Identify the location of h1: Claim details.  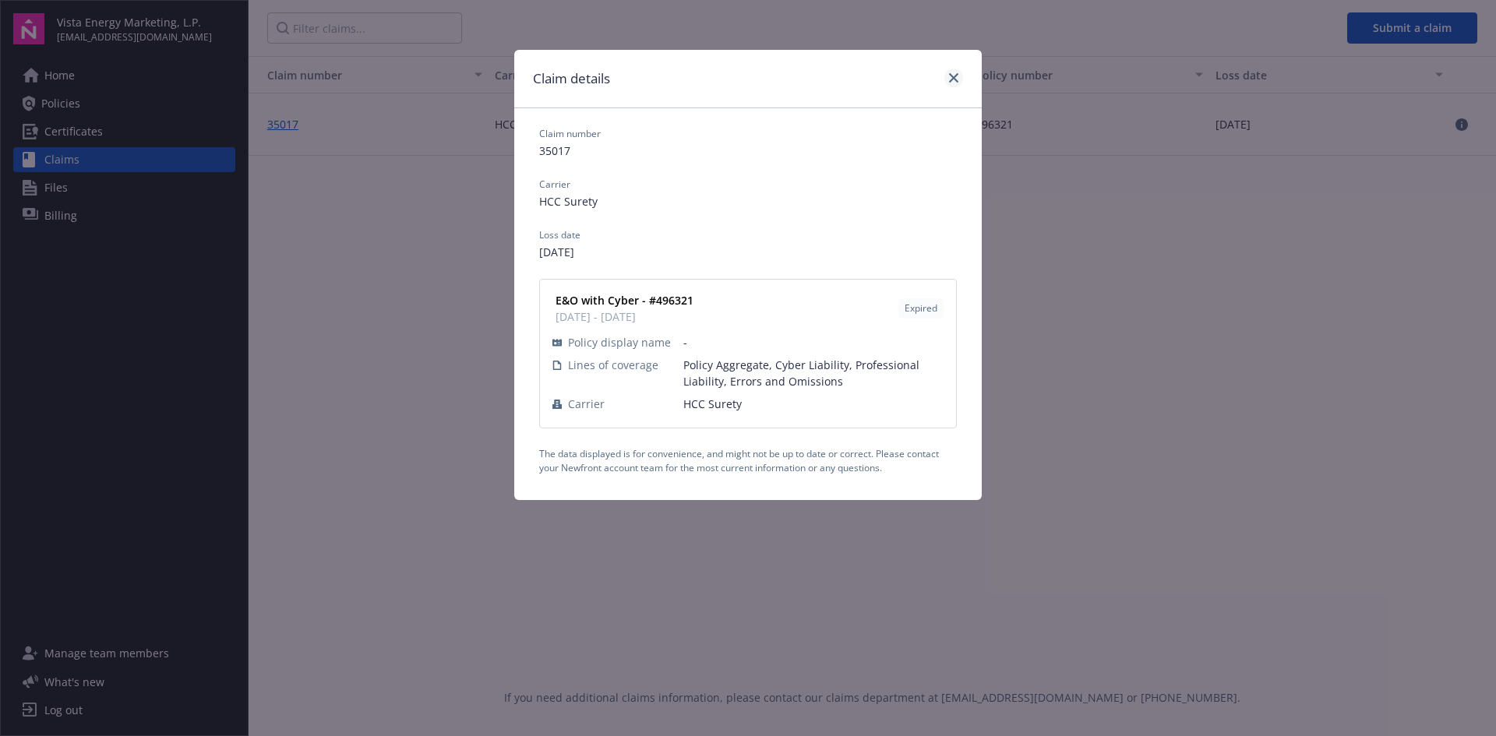
(571, 79).